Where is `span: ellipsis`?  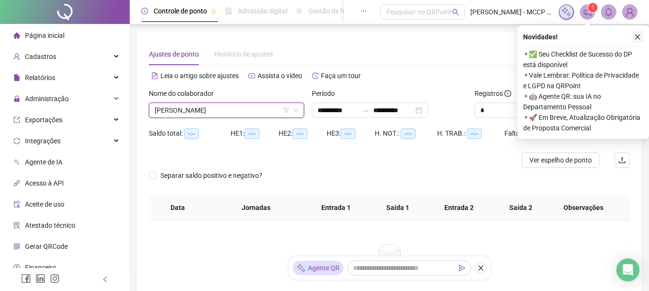
span: ellipsis is located at coordinates (363, 11).